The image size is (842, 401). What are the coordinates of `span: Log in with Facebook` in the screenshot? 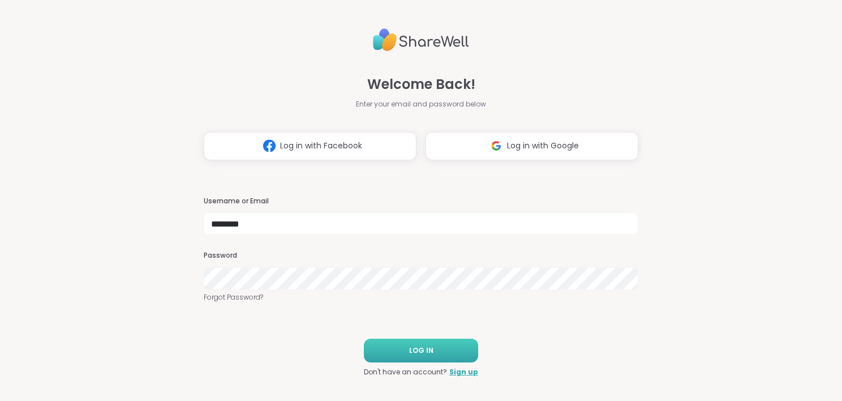 It's located at (321, 145).